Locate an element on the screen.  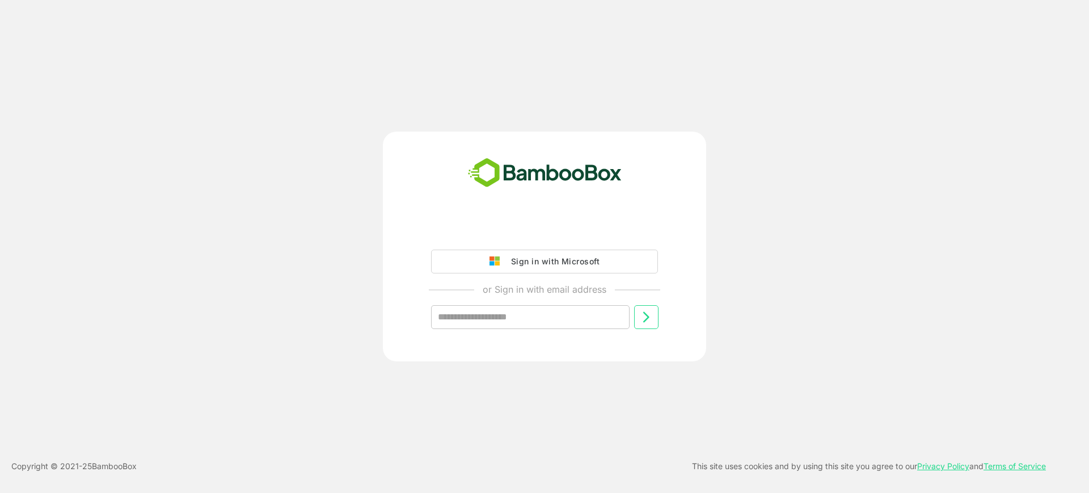
p: or Sign in with email address is located at coordinates (545, 289).